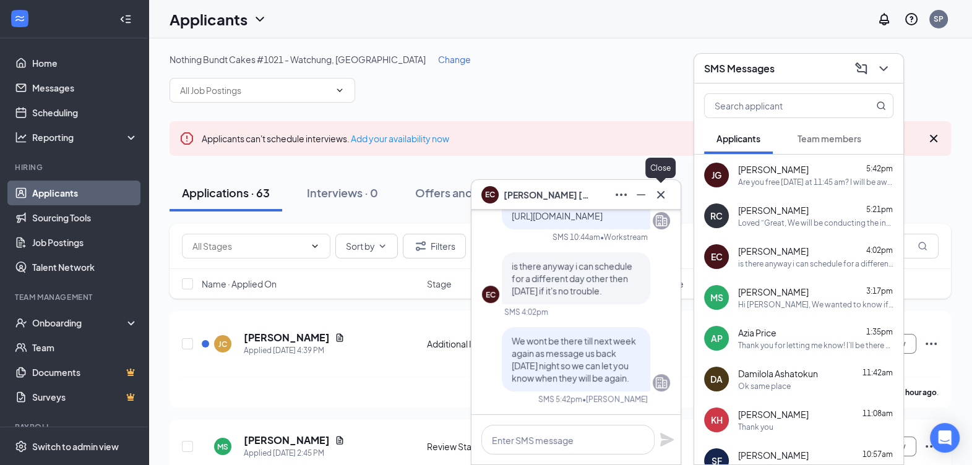 The image size is (972, 465). Describe the element at coordinates (624, 237) in the screenshot. I see `span: • Workstream` at that location.